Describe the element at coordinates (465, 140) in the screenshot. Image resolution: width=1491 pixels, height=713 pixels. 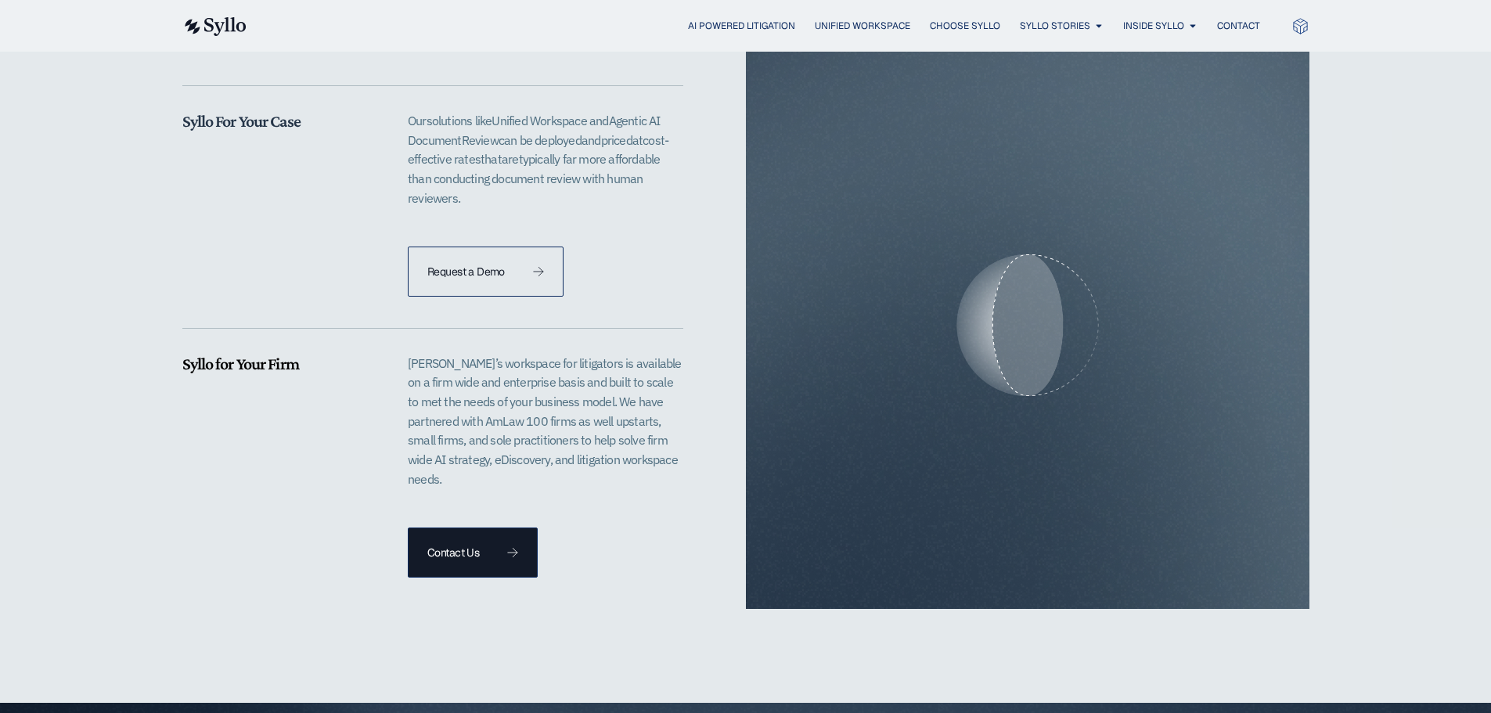
I see `span: R` at that location.